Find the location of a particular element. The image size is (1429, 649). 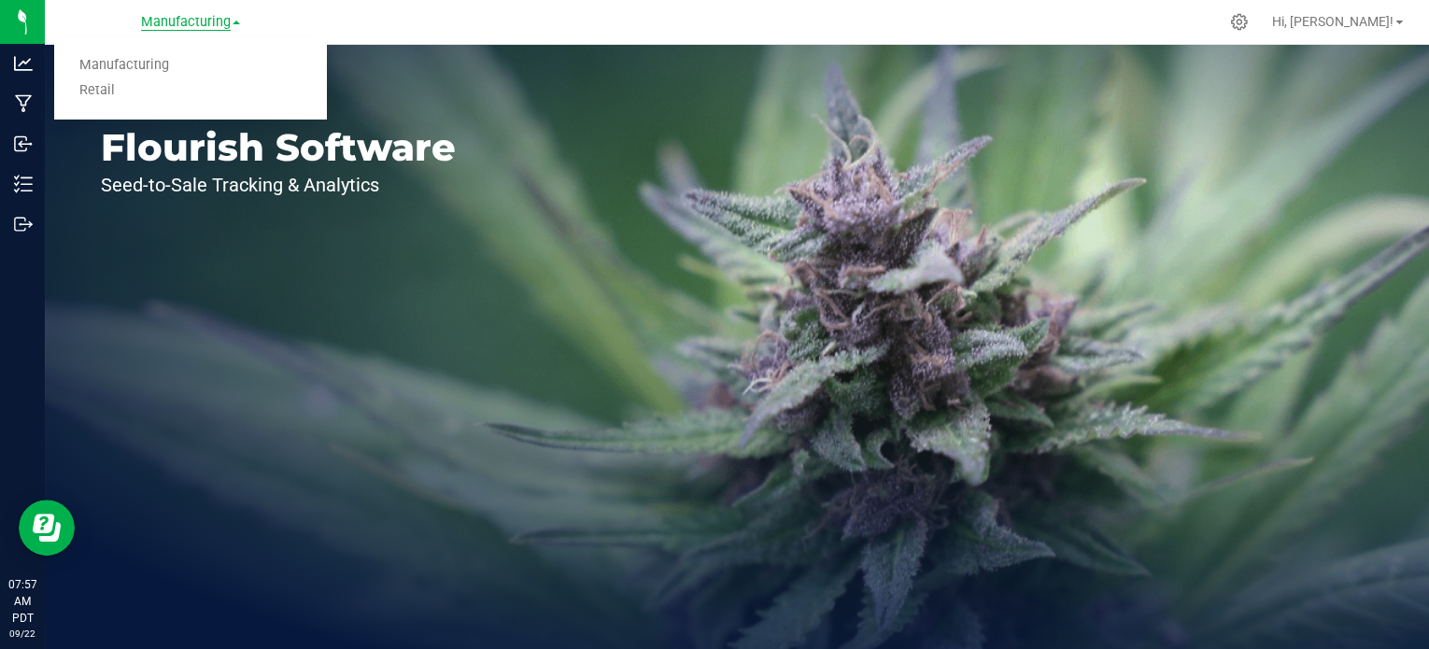

inline-svg: Inventory is located at coordinates (23, 184).